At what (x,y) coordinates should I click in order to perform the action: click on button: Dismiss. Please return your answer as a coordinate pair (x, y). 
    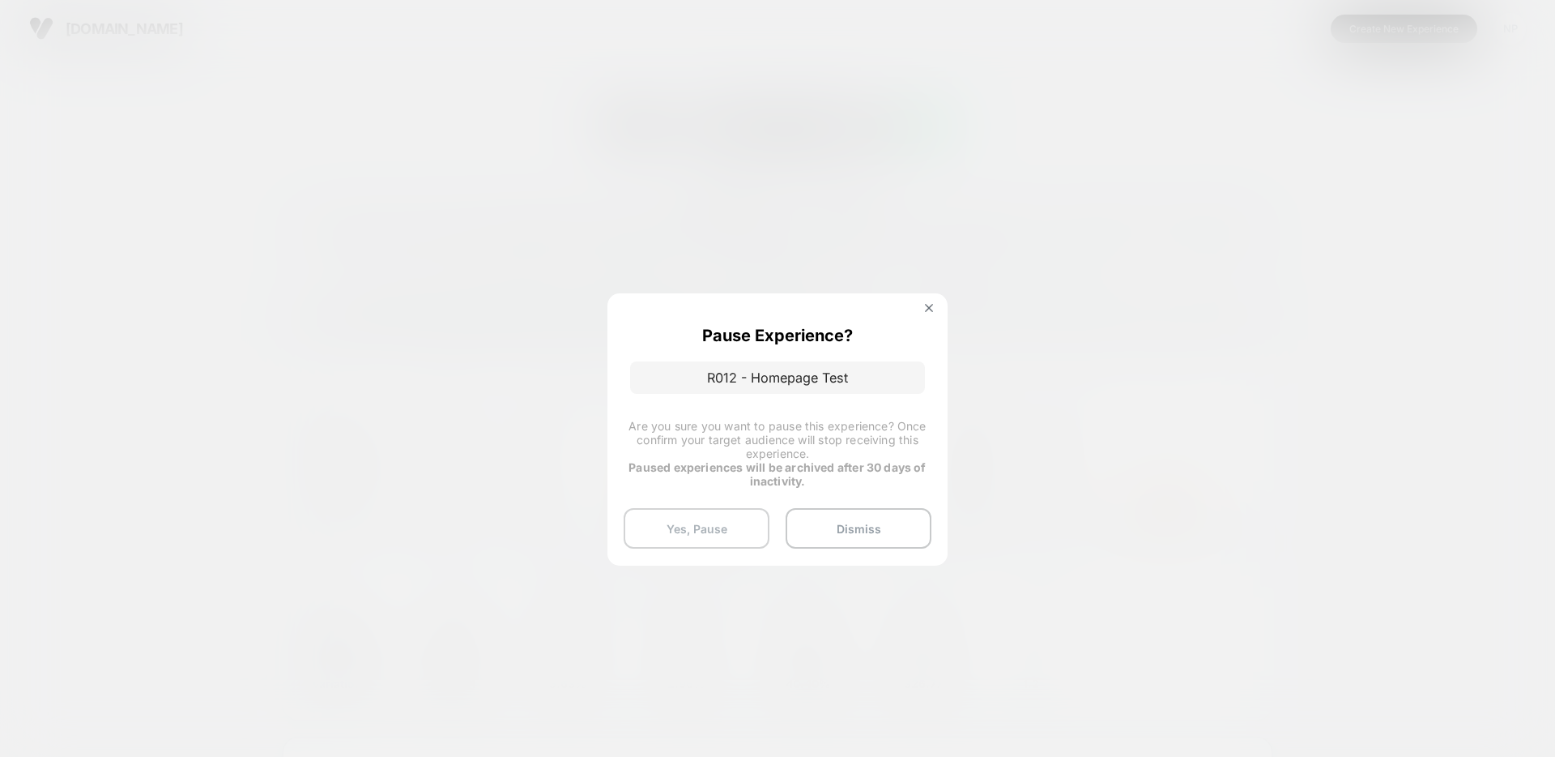
    Looking at the image, I should click on (859, 528).